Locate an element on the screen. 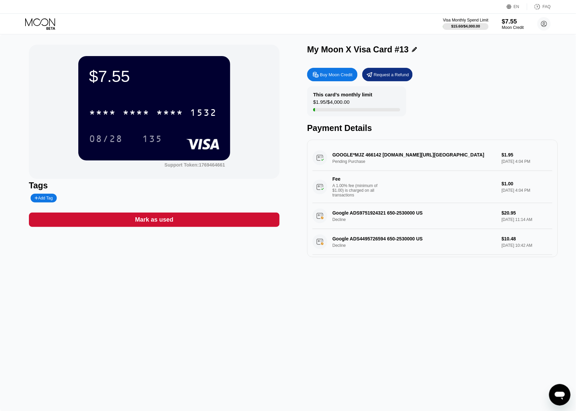 This screenshot has width=576, height=411. div: A 1.00% fee (minimum of $1.00) is charged on all transactions is located at coordinates (357, 190).